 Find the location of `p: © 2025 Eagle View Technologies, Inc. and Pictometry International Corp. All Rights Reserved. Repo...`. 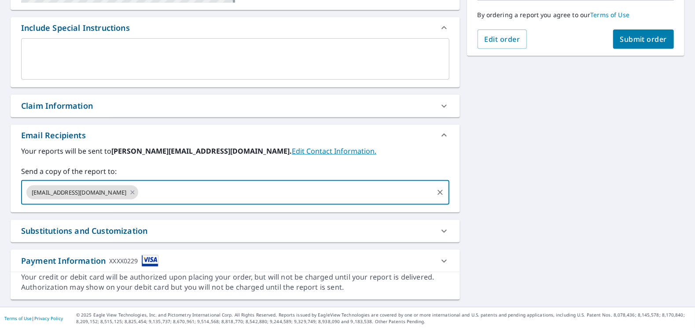

p: © 2025 Eagle View Technologies, Inc. and Pictometry International Corp. All Rights Reserved. Repo... is located at coordinates (383, 318).